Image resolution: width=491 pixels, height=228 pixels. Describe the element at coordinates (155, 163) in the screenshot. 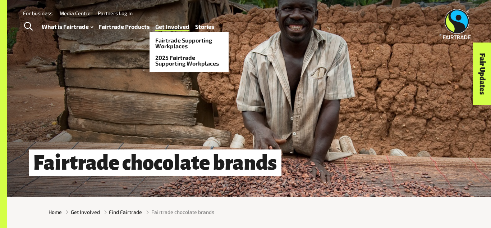

I see `h1: Fairtrade chocolate brands` at that location.